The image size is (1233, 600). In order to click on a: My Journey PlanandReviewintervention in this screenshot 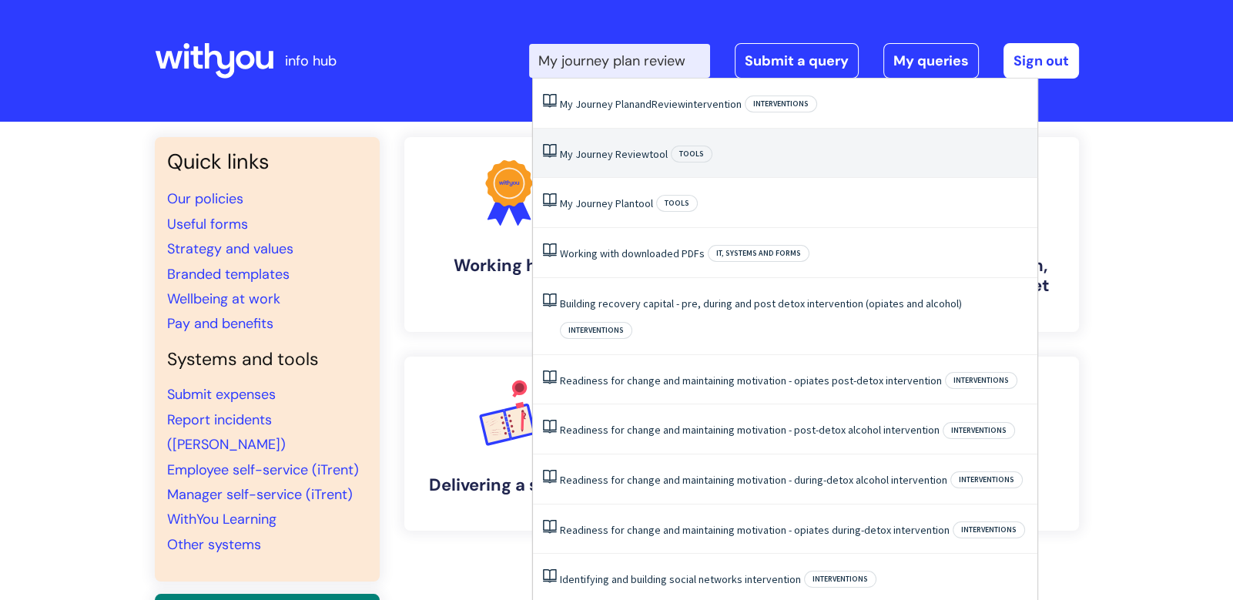, I will do `click(651, 104)`.